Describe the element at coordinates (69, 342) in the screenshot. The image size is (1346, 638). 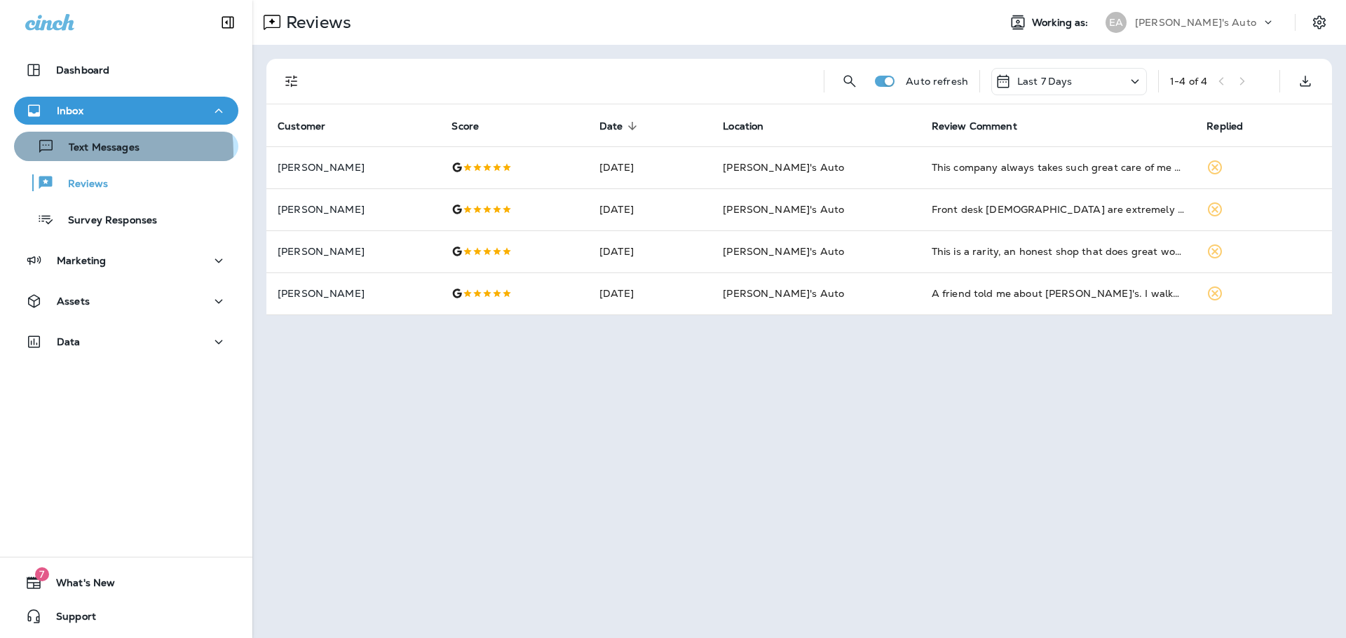
I see `p: Data` at that location.